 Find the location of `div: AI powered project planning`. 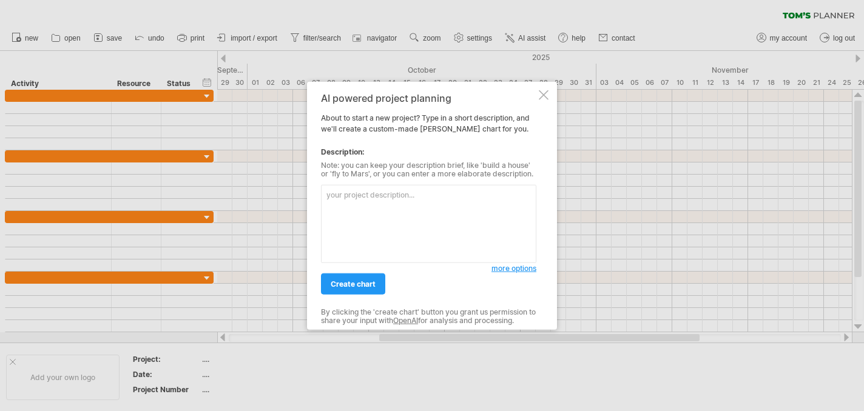

div: AI powered project planning is located at coordinates (428, 98).